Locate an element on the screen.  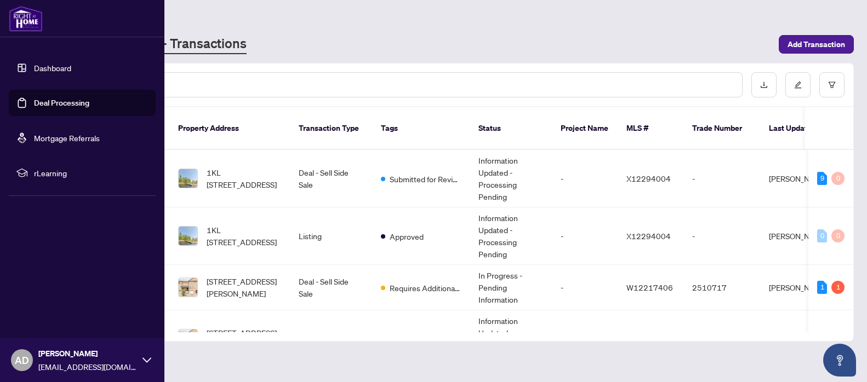
div: 9 is located at coordinates (822, 179).